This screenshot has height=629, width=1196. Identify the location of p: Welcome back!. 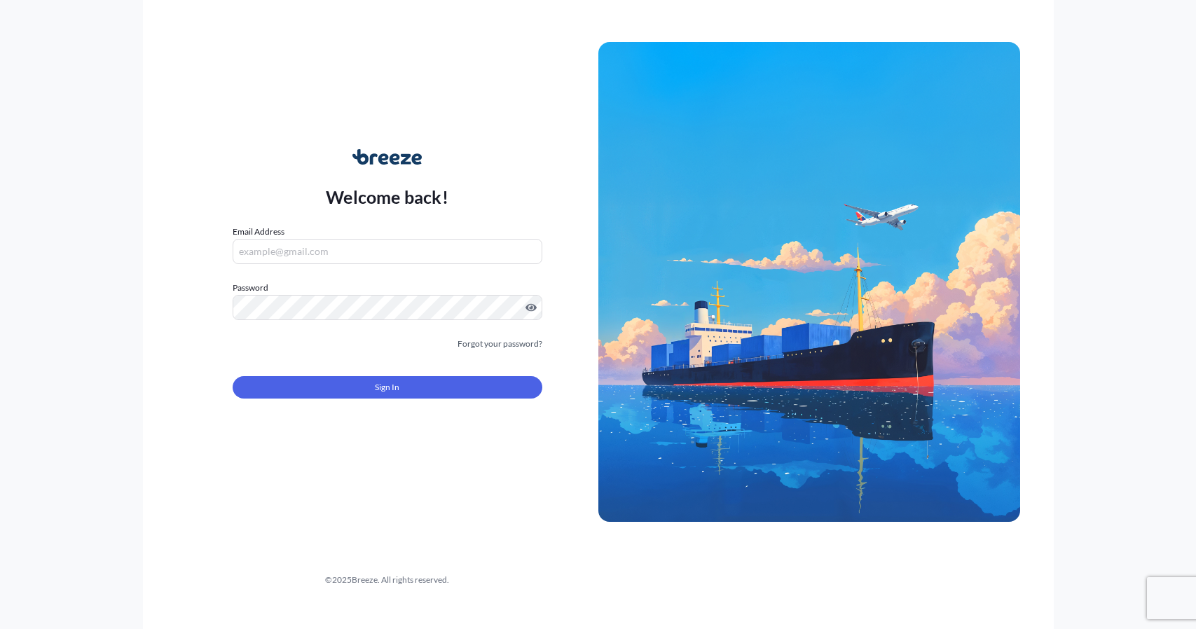
(387, 197).